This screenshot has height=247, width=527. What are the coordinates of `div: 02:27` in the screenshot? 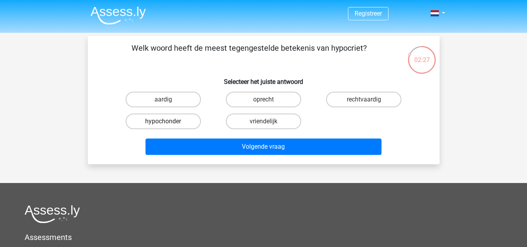 It's located at (422, 55).